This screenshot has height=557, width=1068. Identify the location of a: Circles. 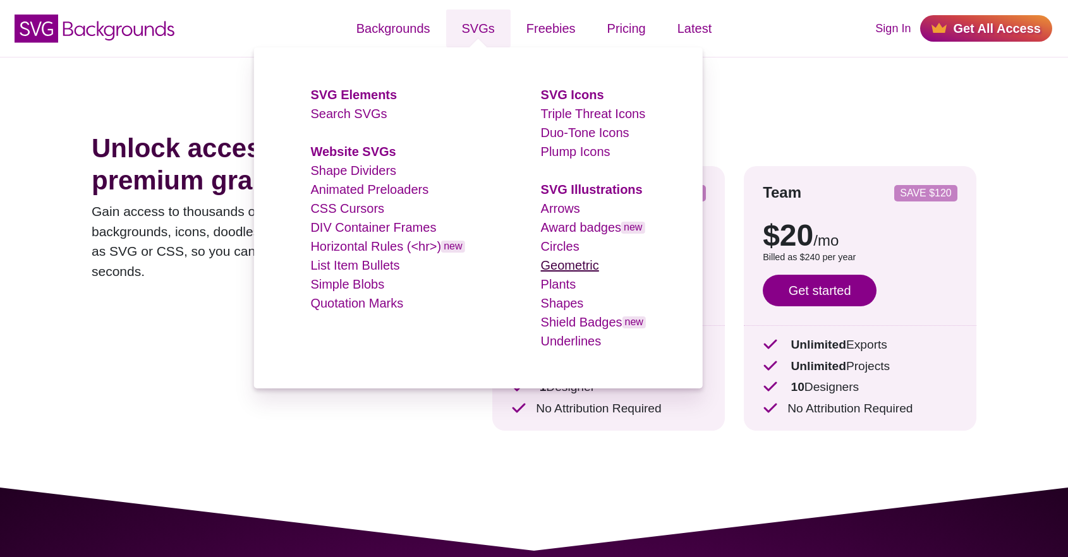
(560, 246).